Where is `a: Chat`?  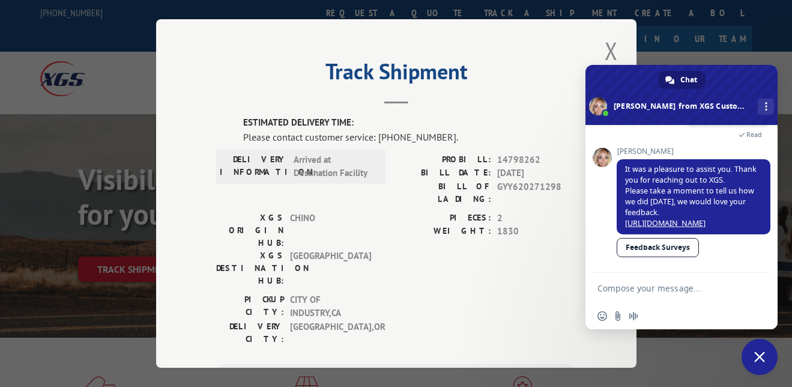 a: Chat is located at coordinates (682, 80).